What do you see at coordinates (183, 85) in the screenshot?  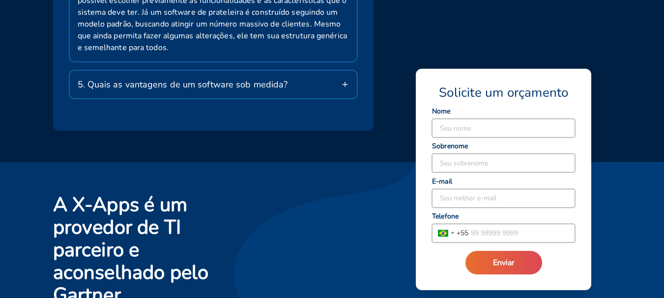 I see `span: 5. Quais as vantagens de um software sob medida?` at bounding box center [183, 85].